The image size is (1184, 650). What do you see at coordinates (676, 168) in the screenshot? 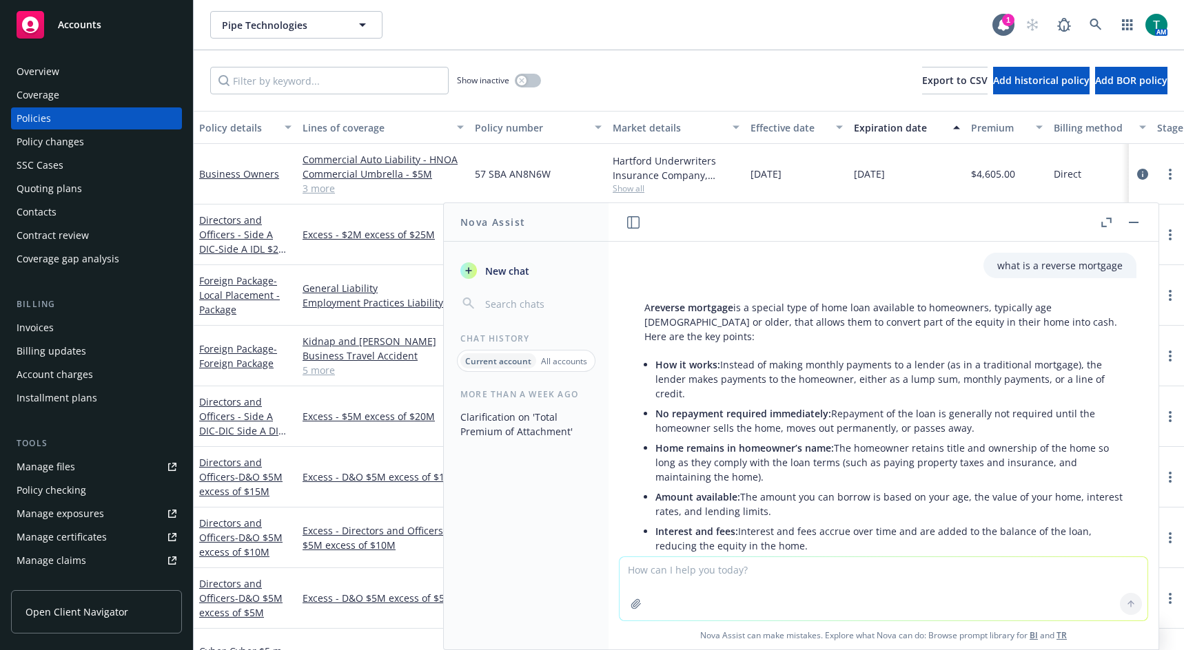
I see `div: Hartford Underwriters Insurance Company, Hartford Insurance Group` at bounding box center [676, 168].